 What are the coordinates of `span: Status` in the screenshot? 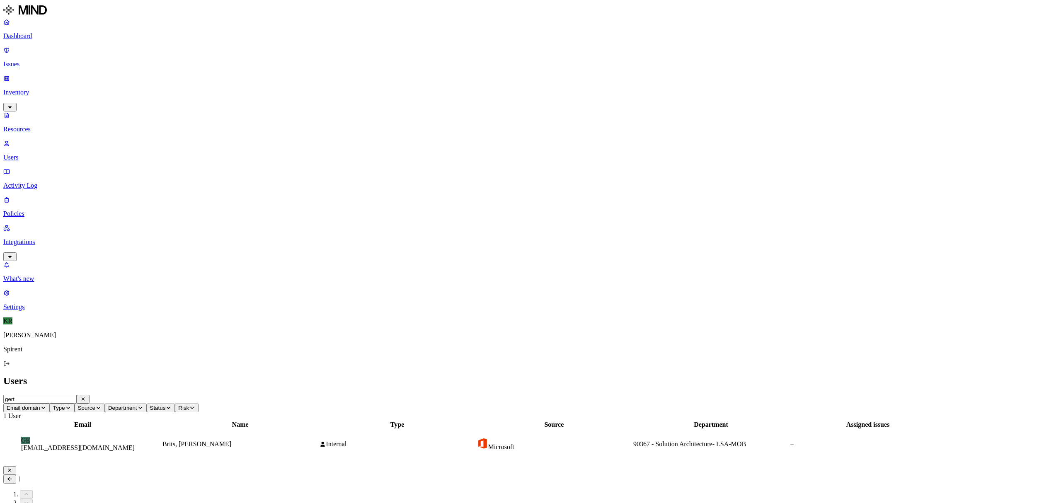 It's located at (158, 408).